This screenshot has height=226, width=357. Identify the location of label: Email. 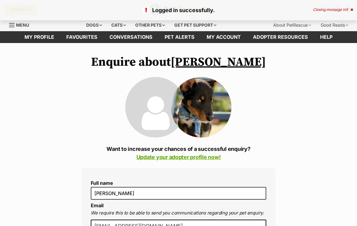
(97, 205).